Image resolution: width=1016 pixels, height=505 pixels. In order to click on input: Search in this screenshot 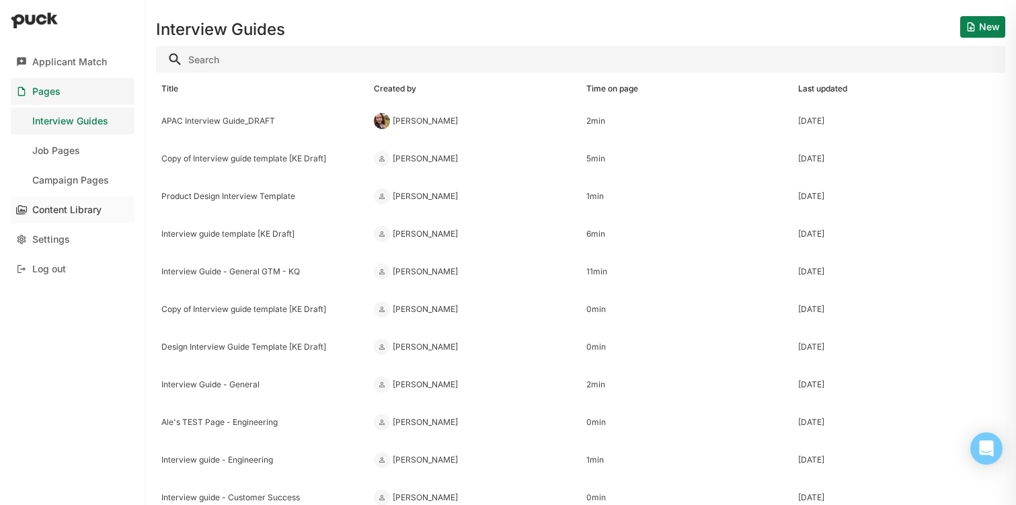, I will do `click(580, 59)`.